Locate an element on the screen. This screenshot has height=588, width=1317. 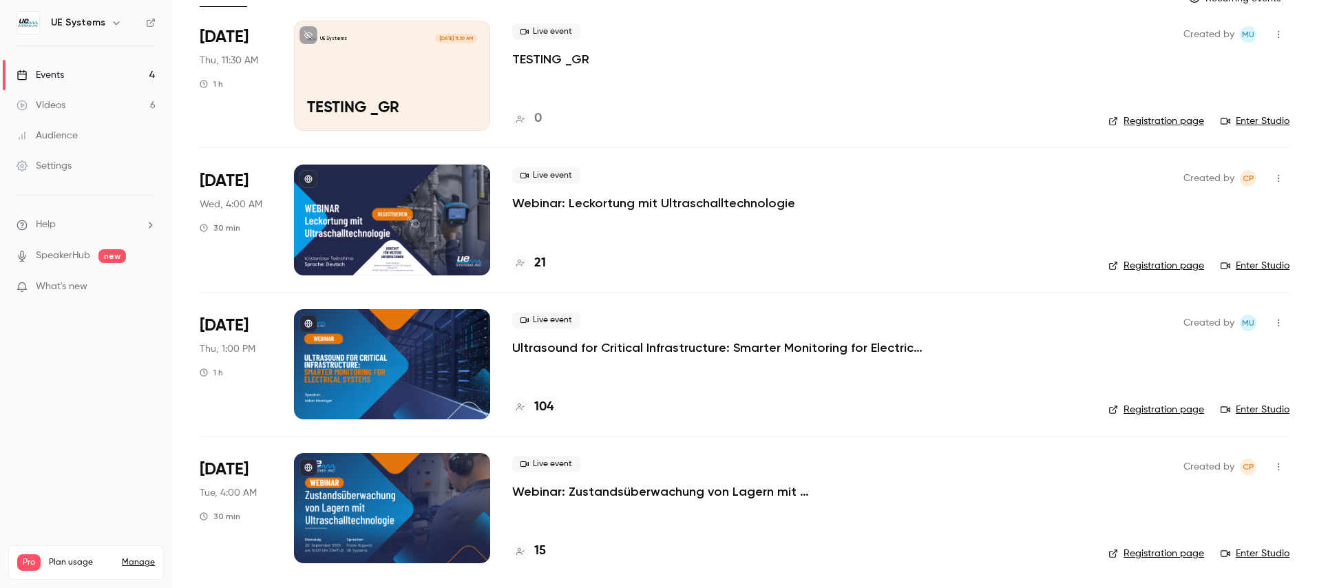
span: Plan usage is located at coordinates (81, 563).